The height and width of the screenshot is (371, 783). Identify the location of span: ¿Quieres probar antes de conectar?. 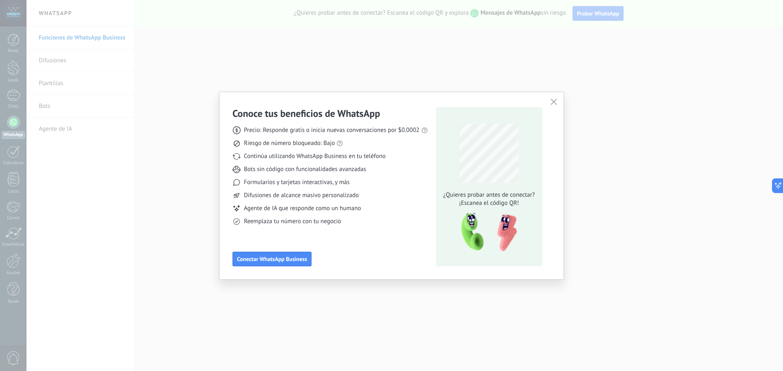
(489, 195).